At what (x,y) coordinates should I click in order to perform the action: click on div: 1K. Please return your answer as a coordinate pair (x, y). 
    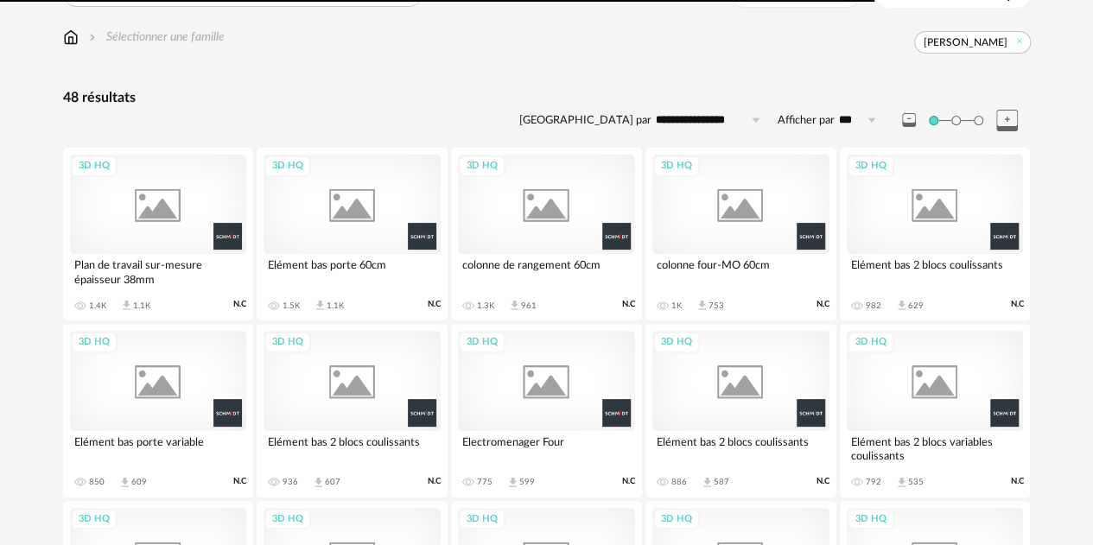
    Looking at the image, I should click on (676, 306).